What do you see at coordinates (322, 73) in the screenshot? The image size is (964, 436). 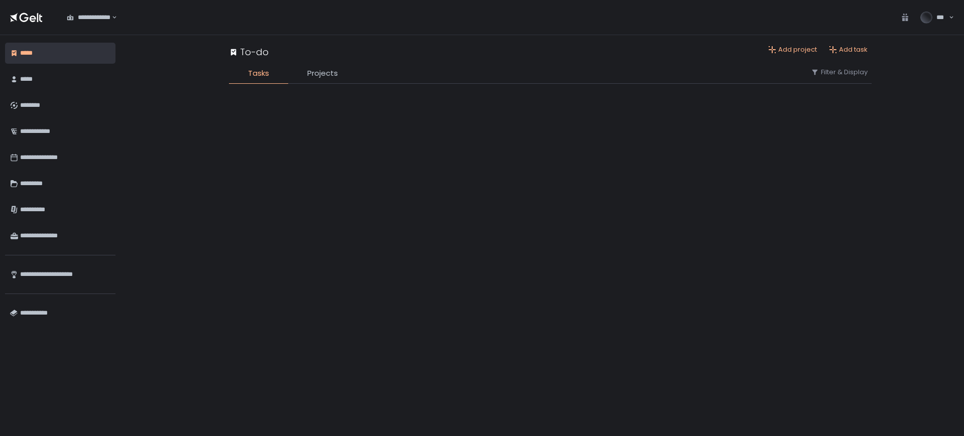 I see `span: Projects` at bounding box center [322, 73].